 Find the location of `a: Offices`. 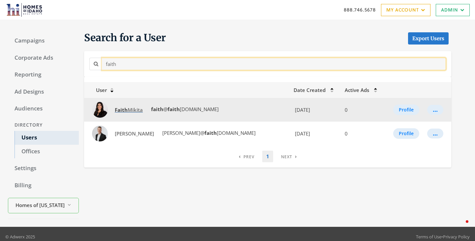

a: Offices is located at coordinates (47, 152).